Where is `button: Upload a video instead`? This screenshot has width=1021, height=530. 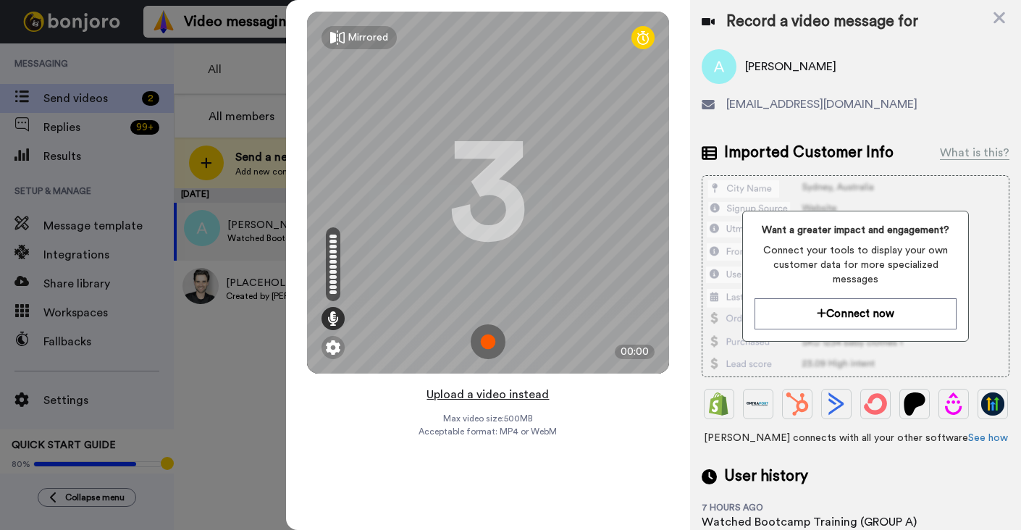 button: Upload a video instead is located at coordinates (488, 395).